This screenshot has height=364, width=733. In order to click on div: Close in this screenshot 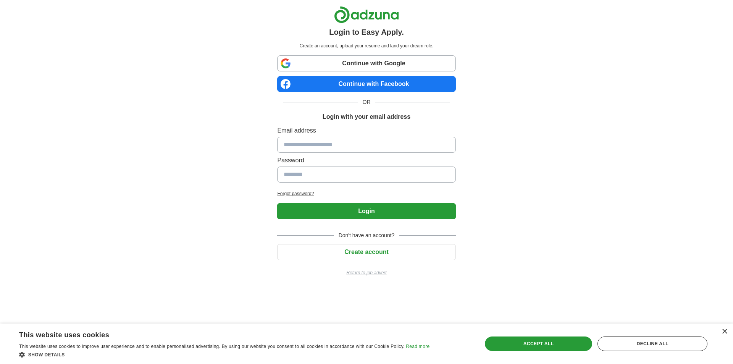, I will do `click(725, 332)`.